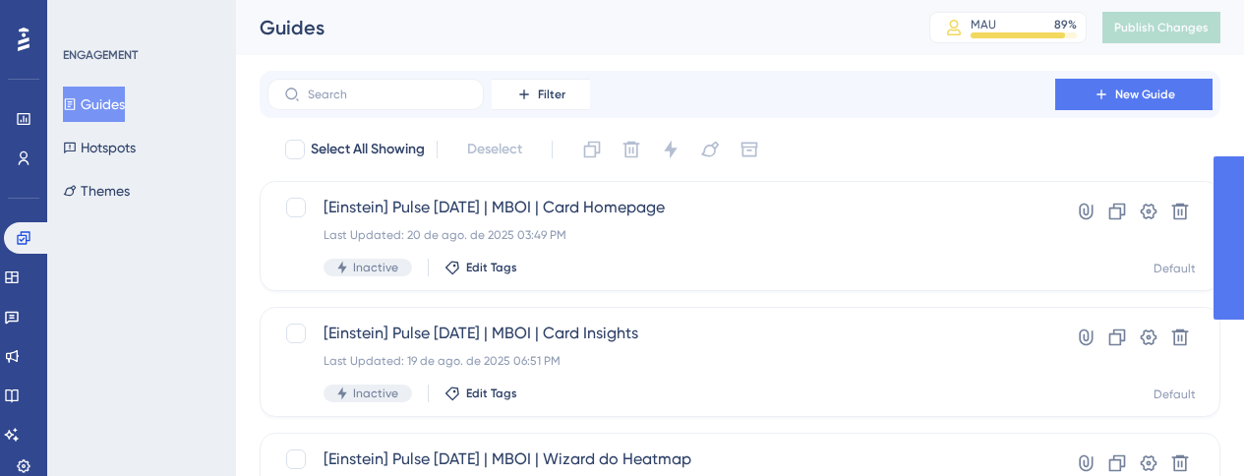 Image resolution: width=1244 pixels, height=476 pixels. Describe the element at coordinates (93, 104) in the screenshot. I see `button: Guides` at that location.